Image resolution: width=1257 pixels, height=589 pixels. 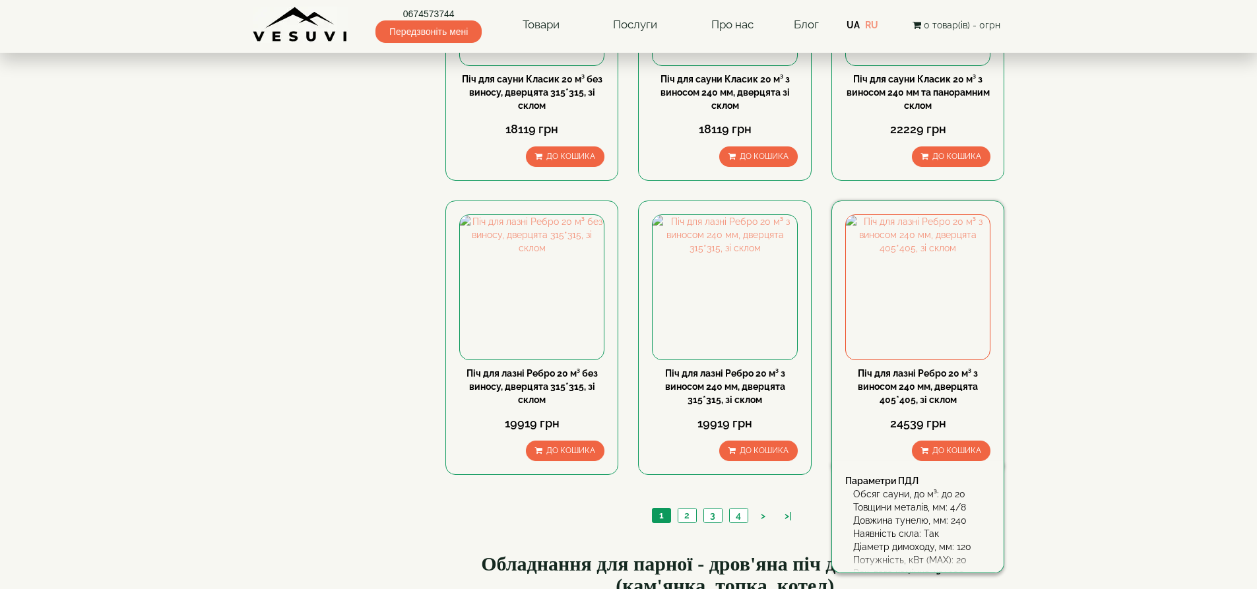 What do you see at coordinates (725, 387) in the screenshot?
I see `a: Піч для лазні Ребро 20 м³ з виносом 240 мм, дверцята 315*315, зі склом` at bounding box center [725, 387].